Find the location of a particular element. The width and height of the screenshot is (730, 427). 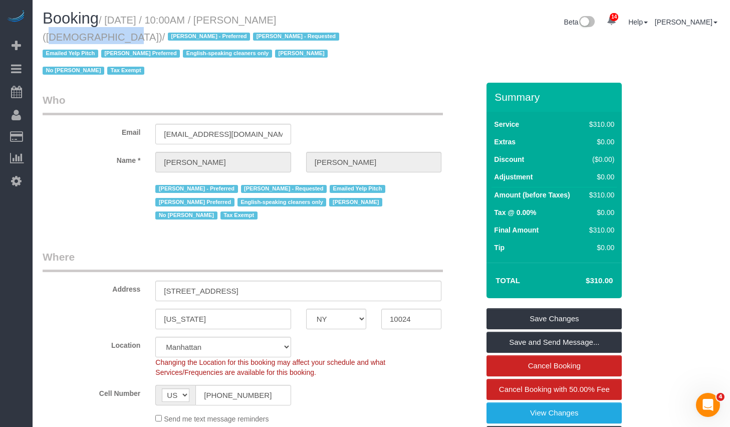

label: Email is located at coordinates (91, 130).